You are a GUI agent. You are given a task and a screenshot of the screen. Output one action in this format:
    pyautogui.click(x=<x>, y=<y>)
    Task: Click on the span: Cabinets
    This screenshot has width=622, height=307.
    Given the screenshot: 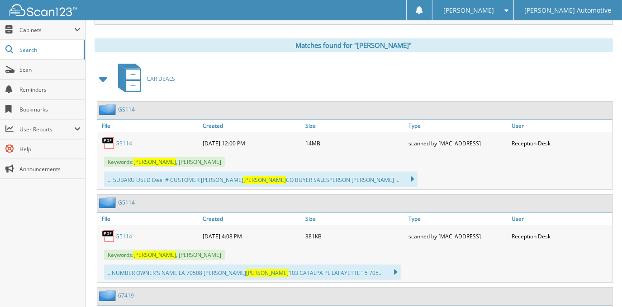 What is the action you would take?
    pyautogui.click(x=47, y=30)
    